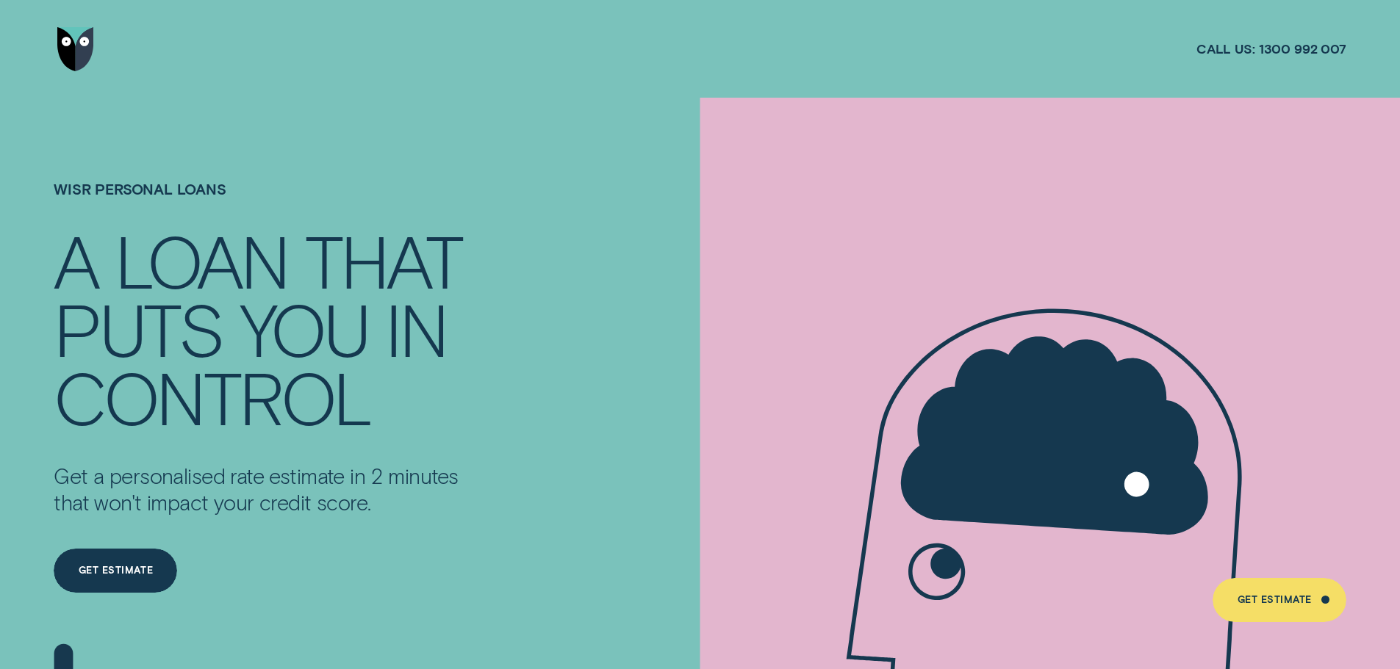 This screenshot has width=1400, height=669. Describe the element at coordinates (303, 328) in the screenshot. I see `div: YOU` at that location.